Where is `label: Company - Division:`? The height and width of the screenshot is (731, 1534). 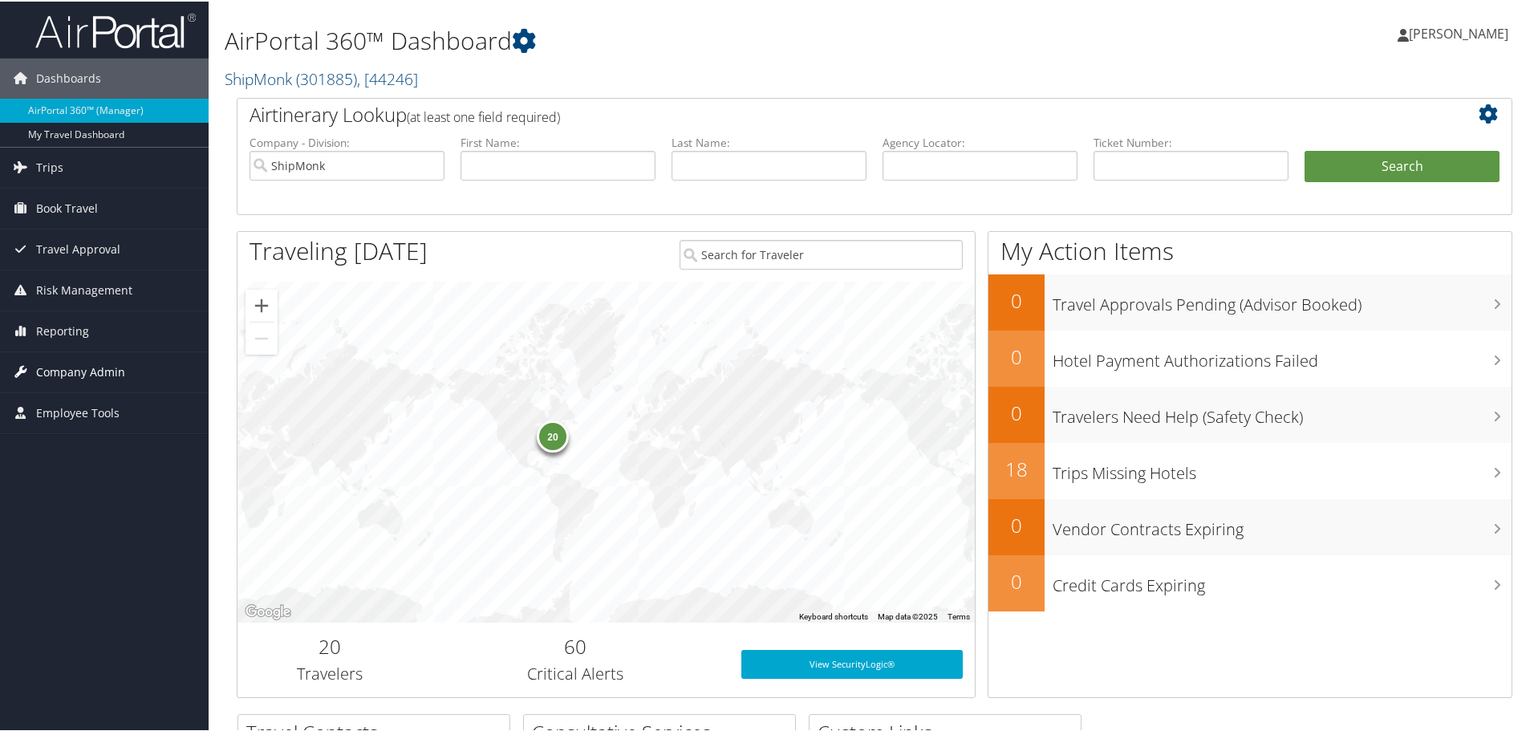 label: Company - Division: is located at coordinates (347, 141).